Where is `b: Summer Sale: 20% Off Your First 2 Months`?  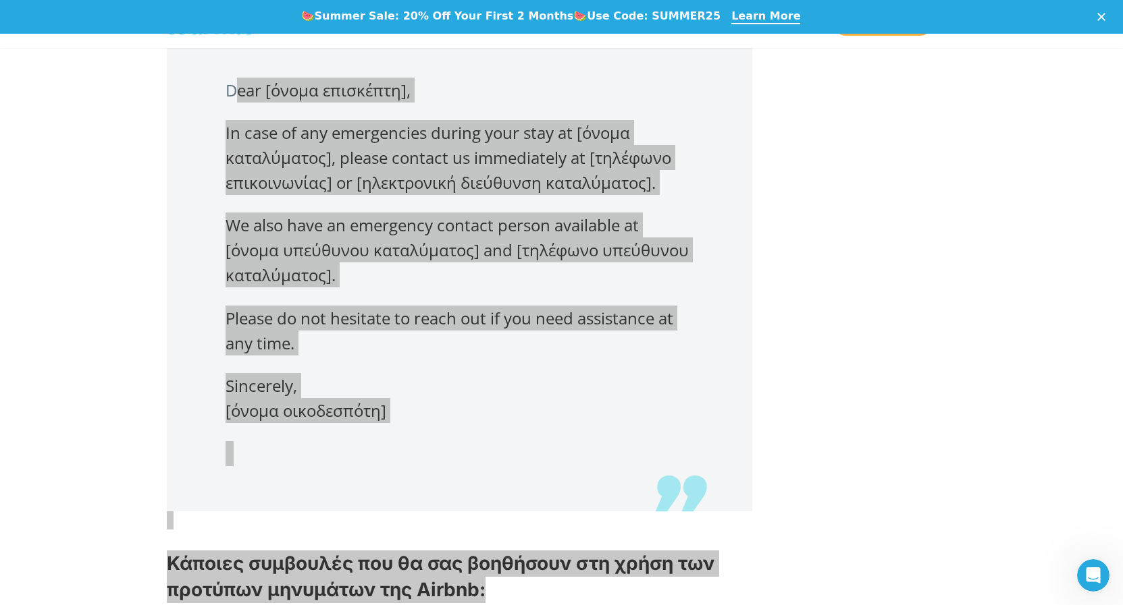 b: Summer Sale: 20% Off Your First 2 Months is located at coordinates (444, 16).